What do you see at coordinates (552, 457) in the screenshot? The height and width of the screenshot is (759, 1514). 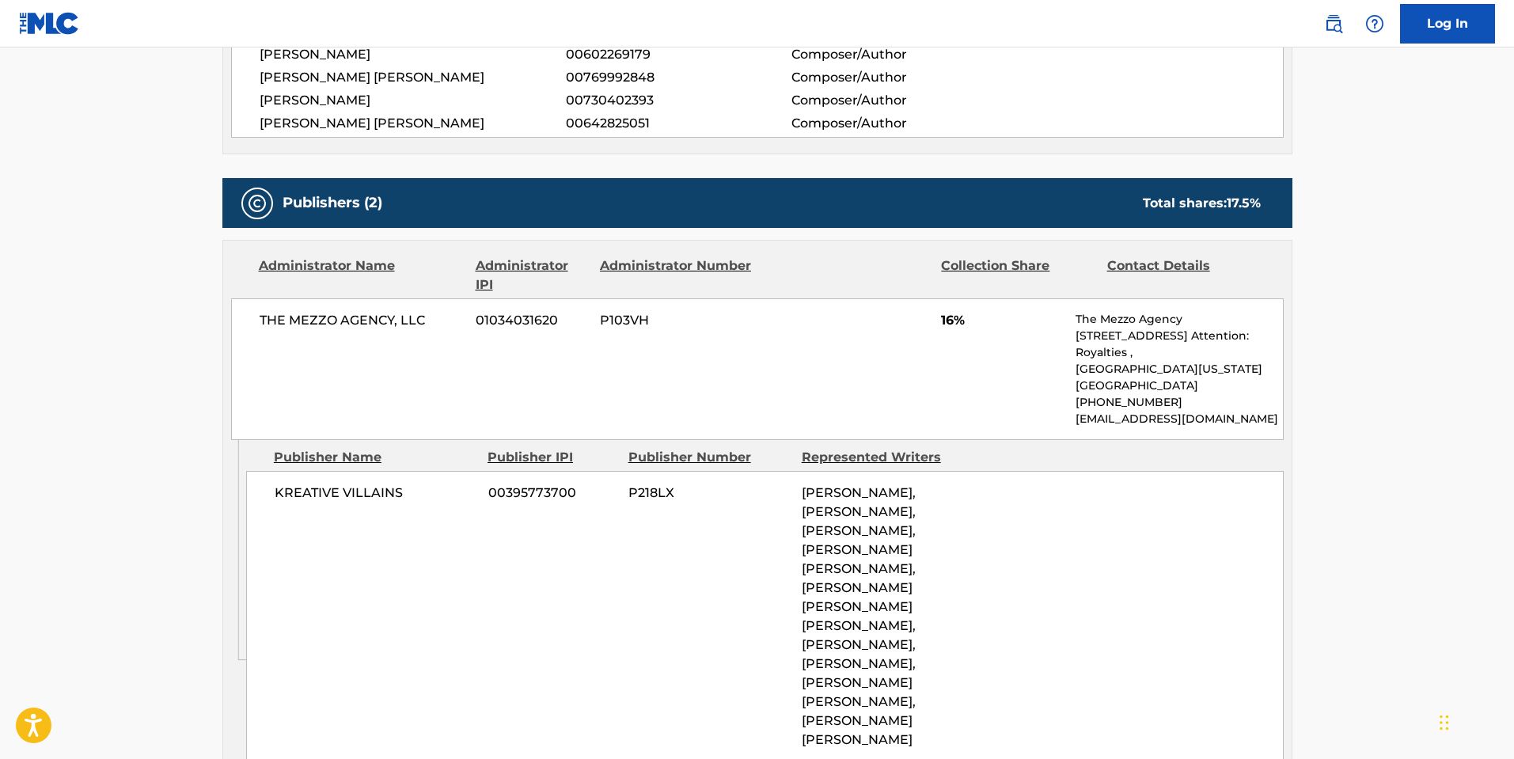 I see `div: Publisher IPI` at bounding box center [552, 457].